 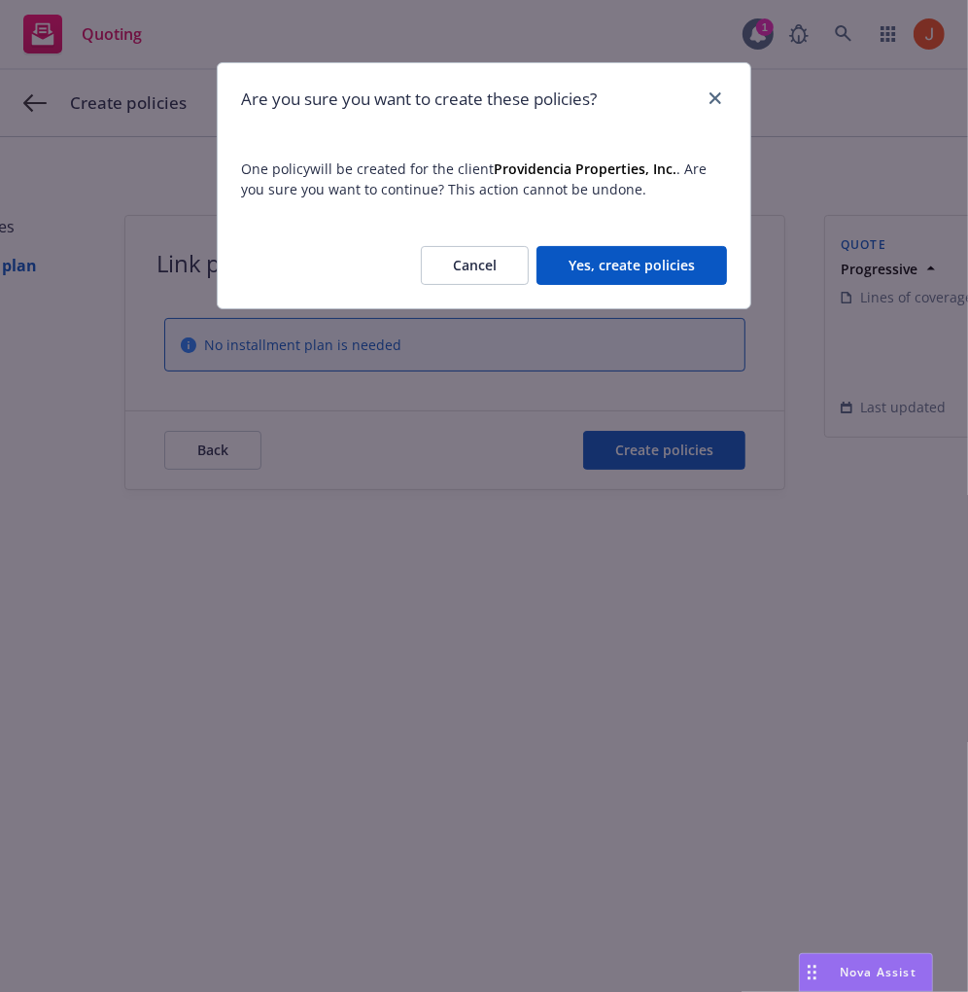 What do you see at coordinates (878, 971) in the screenshot?
I see `span: Nova Assist` at bounding box center [878, 971].